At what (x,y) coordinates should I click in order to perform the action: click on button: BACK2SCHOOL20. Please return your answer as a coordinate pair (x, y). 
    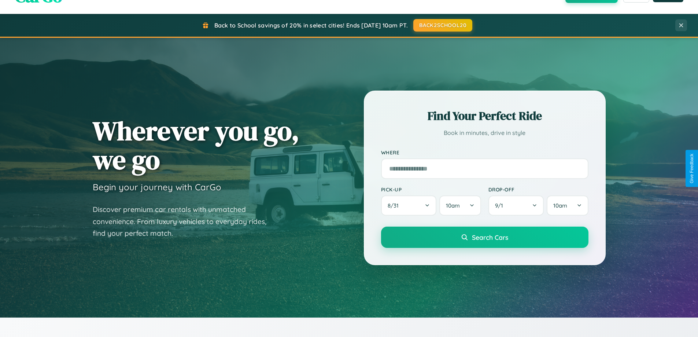
    Looking at the image, I should click on (443, 25).